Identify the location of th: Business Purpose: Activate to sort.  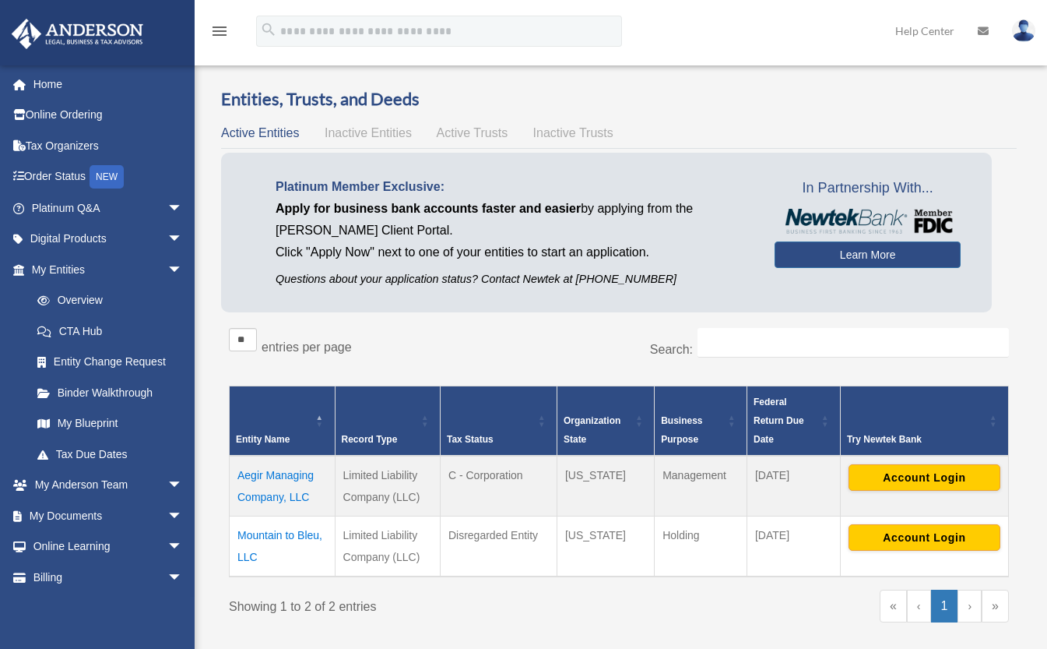
(701, 420).